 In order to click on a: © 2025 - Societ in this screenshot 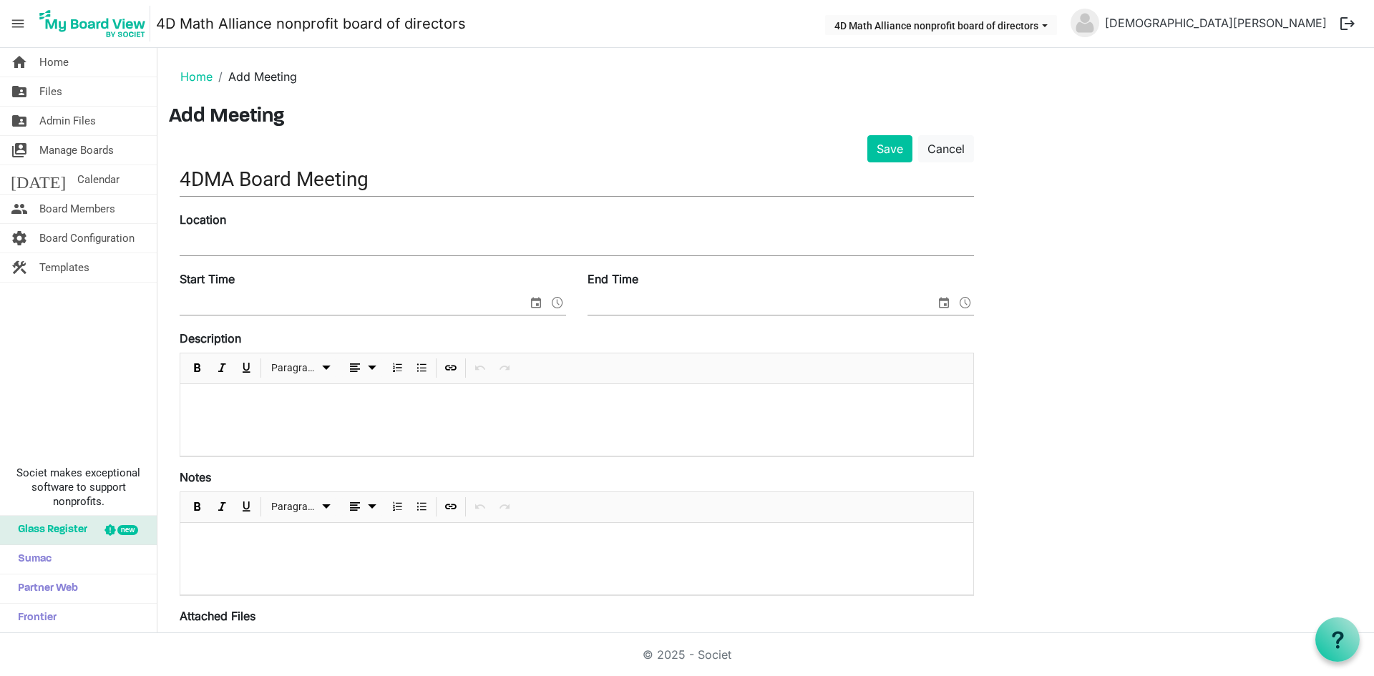, I will do `click(687, 655)`.